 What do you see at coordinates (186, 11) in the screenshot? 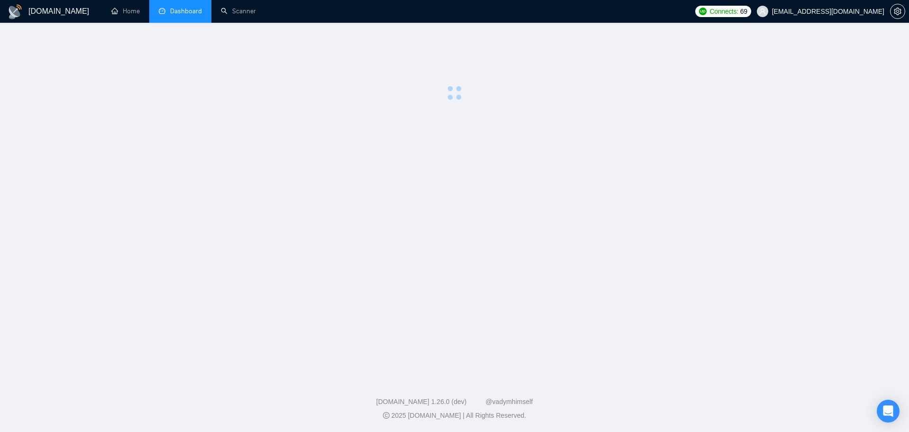
I see `span: Dashboard` at bounding box center [186, 11].